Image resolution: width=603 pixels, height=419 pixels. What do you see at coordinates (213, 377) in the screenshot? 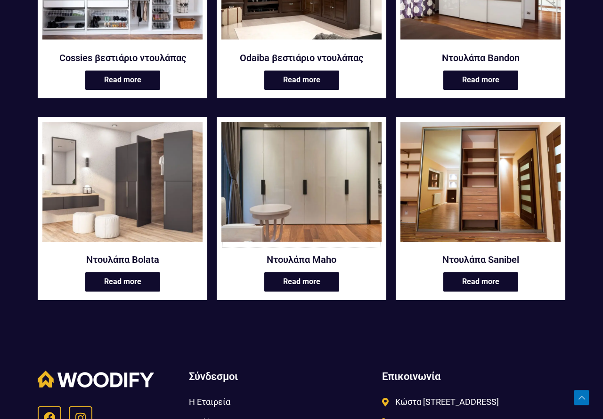
I see `span: Σύνδεσμοι` at bounding box center [213, 377].